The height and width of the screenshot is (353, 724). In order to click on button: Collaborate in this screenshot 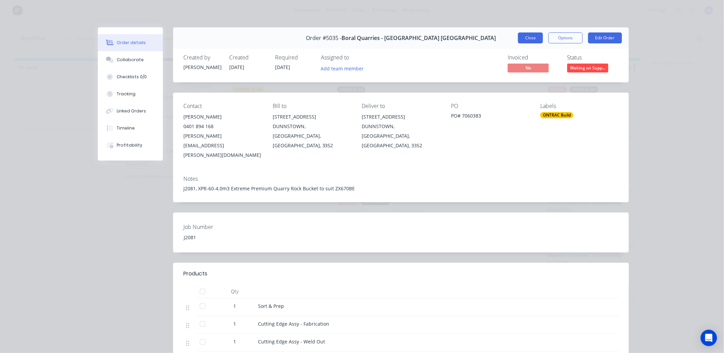, I will do `click(130, 60)`.